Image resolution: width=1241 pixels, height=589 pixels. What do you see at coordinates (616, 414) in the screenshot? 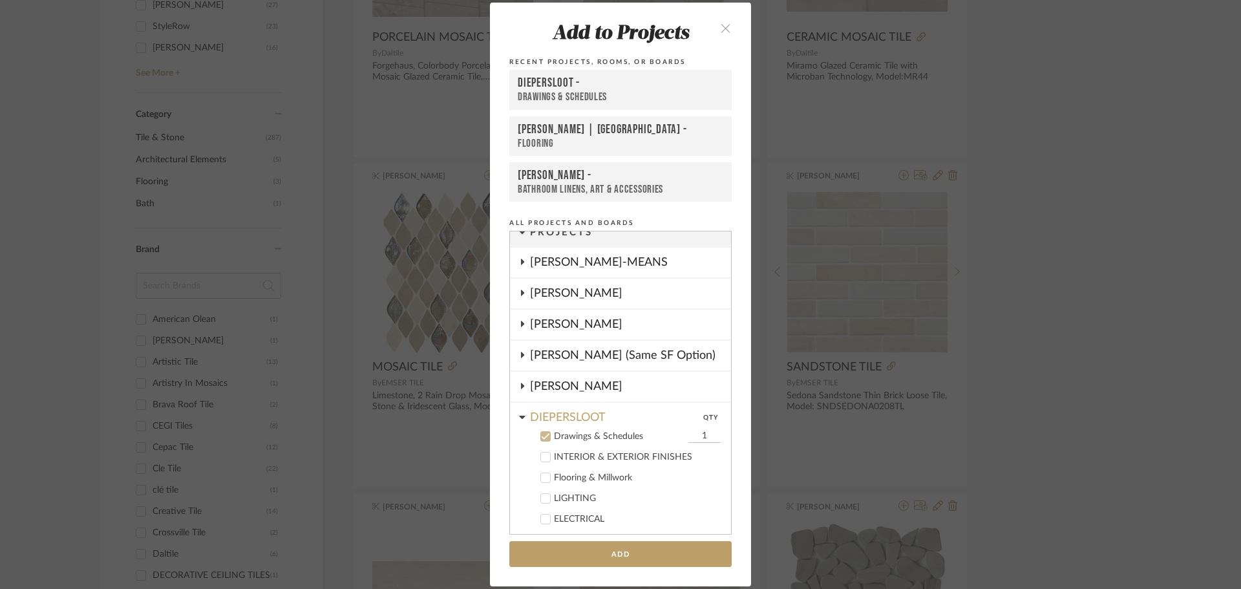
I see `div: DIEPERSLOOT` at bounding box center [616, 414].